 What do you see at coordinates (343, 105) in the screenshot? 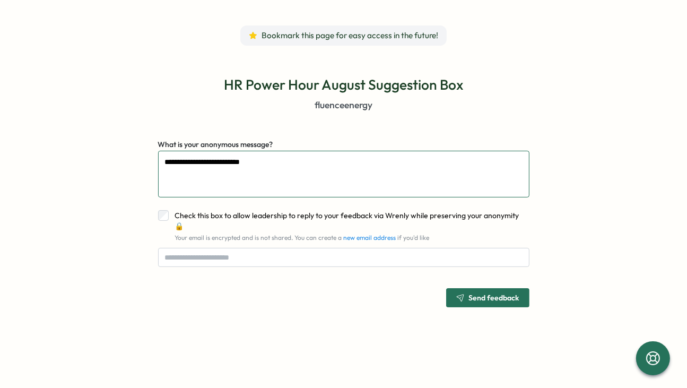
I see `p: fluenceenergy` at bounding box center [343, 105].